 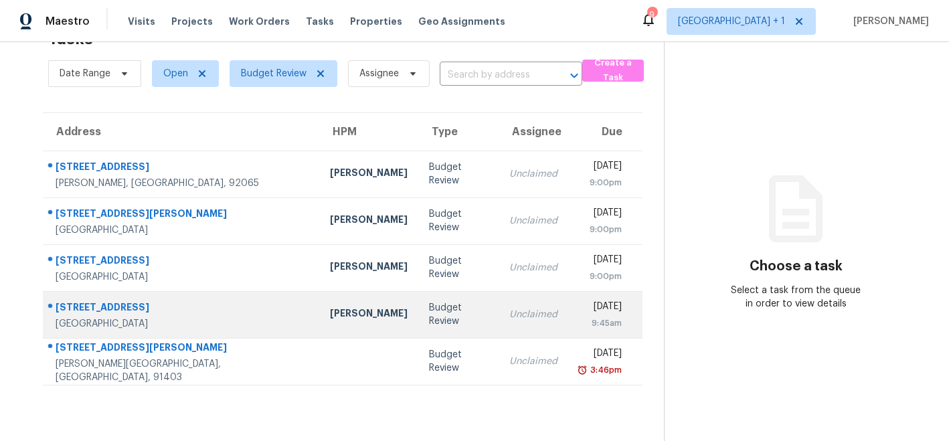 What do you see at coordinates (600, 323) in the screenshot?
I see `div: 9:45am` at bounding box center [600, 323].